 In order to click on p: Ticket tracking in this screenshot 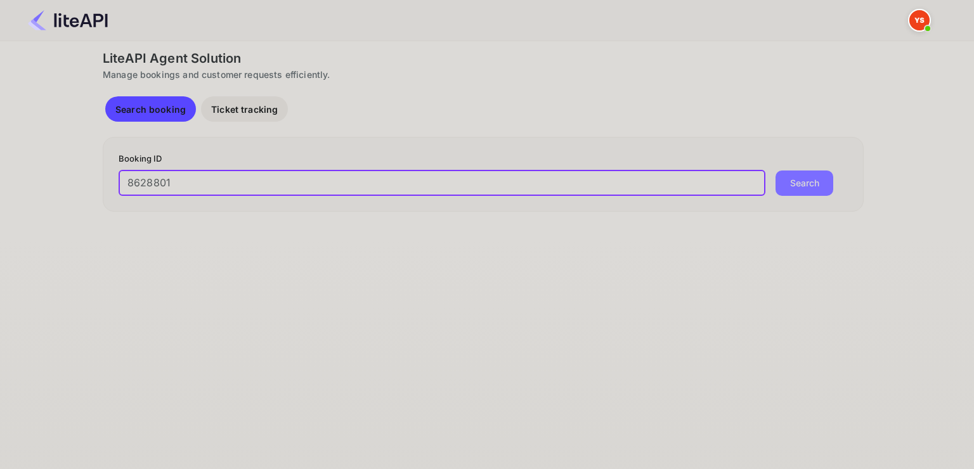, I will do `click(244, 109)`.